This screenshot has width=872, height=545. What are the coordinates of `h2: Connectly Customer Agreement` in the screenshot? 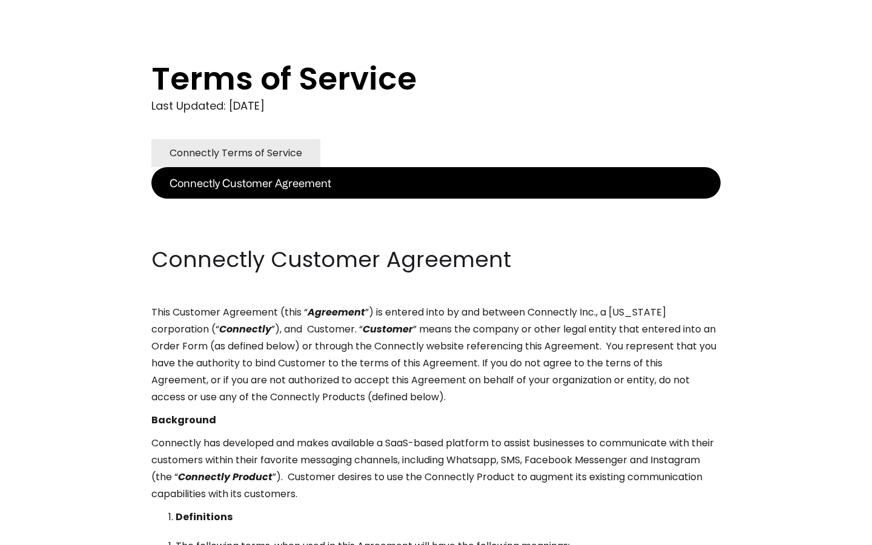 It's located at (436, 260).